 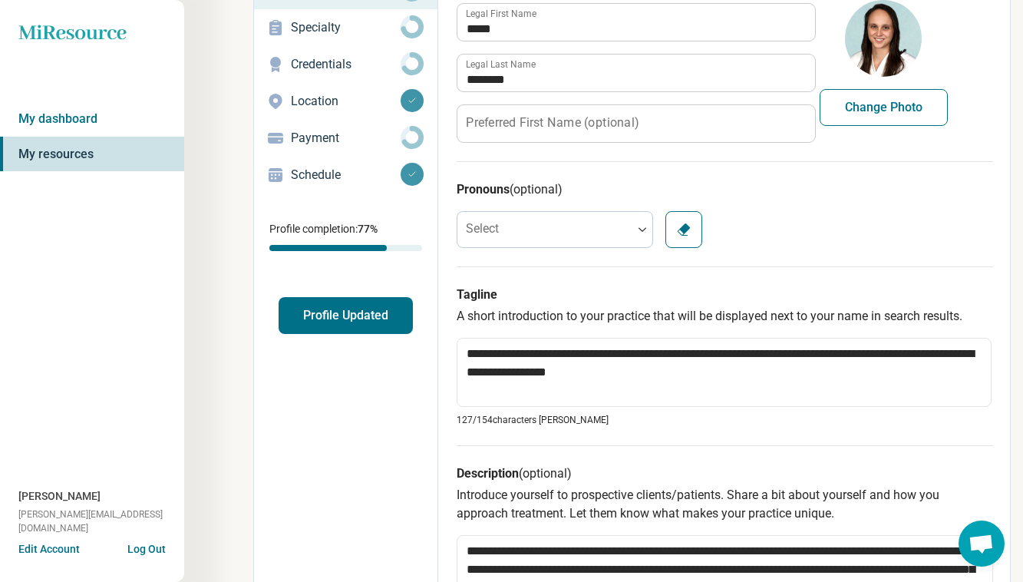 I want to click on p: Schedule, so click(x=345, y=175).